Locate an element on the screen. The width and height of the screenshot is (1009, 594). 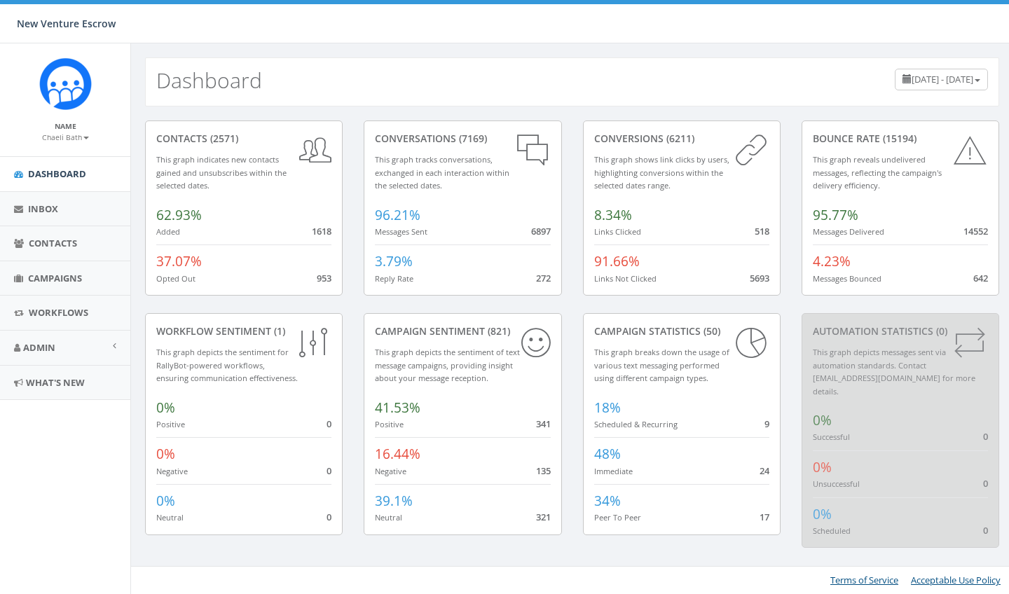
span: 18% is located at coordinates (607, 408).